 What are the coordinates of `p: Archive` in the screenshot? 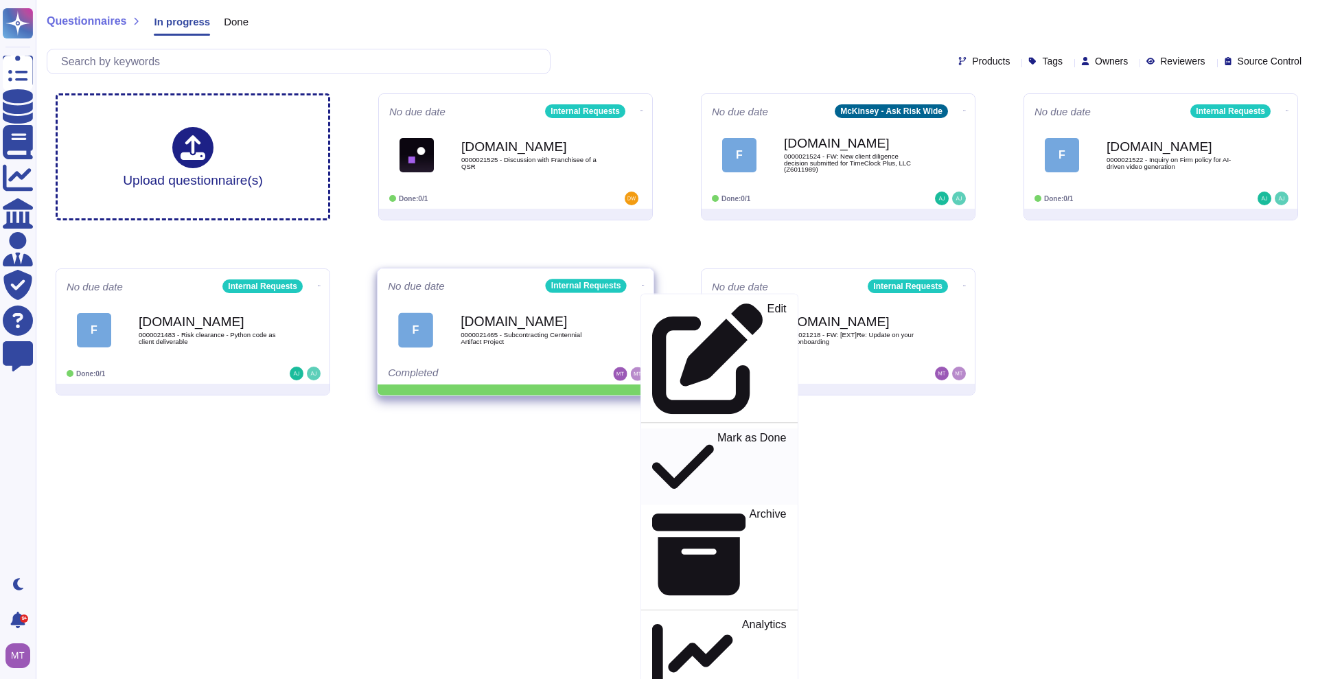 It's located at (768, 555).